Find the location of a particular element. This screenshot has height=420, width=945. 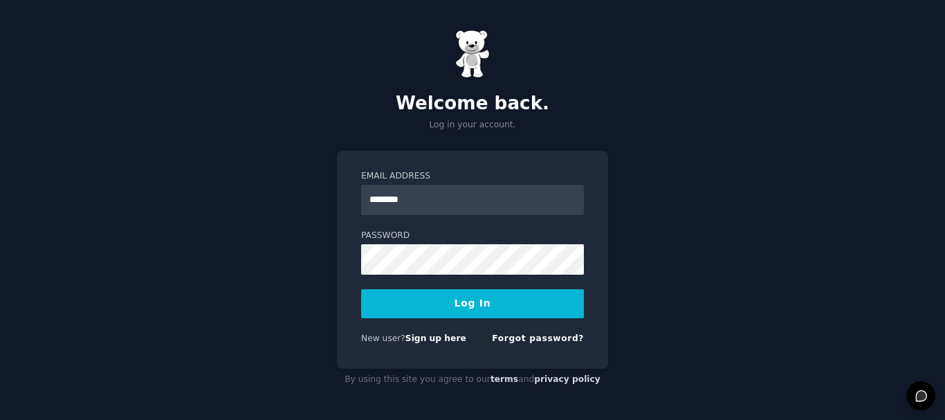

h2: Welcome back. is located at coordinates (473, 104).